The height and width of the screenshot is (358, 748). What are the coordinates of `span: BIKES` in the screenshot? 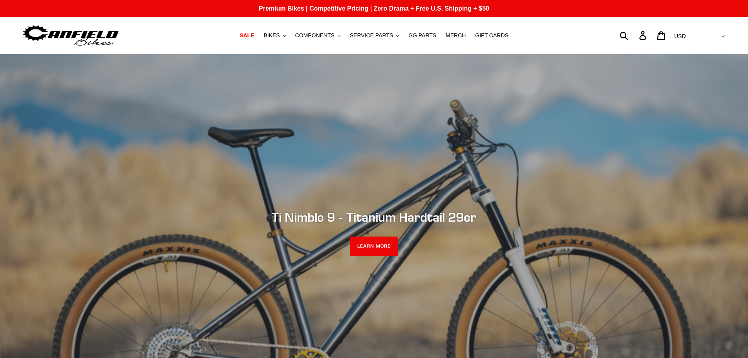 It's located at (271, 35).